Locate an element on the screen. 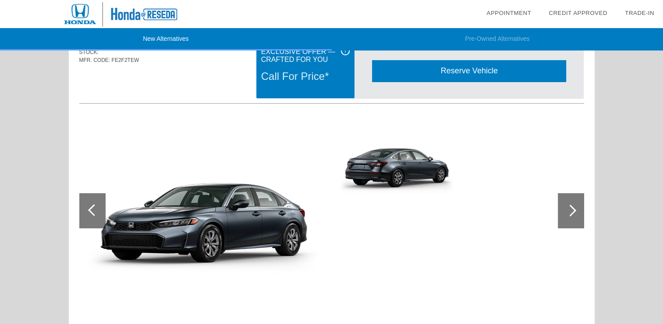 The height and width of the screenshot is (324, 663). a: Credit Approved is located at coordinates (578, 13).